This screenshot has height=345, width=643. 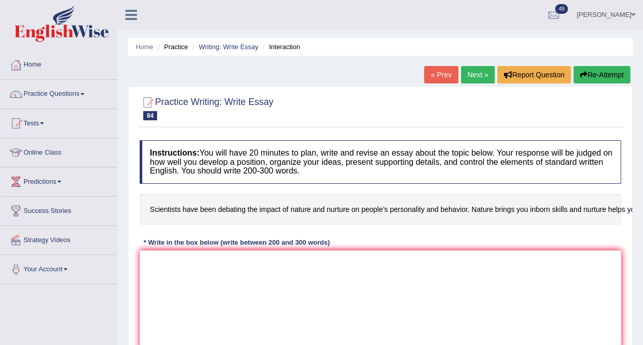 I want to click on li: Practice, so click(x=171, y=47).